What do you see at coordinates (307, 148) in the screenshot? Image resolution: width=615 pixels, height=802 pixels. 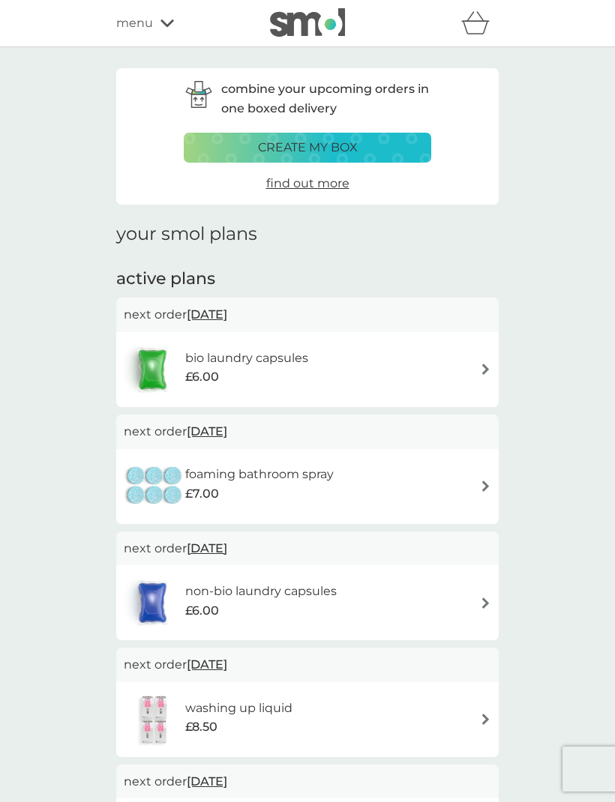 I see `p: create my box` at bounding box center [307, 148].